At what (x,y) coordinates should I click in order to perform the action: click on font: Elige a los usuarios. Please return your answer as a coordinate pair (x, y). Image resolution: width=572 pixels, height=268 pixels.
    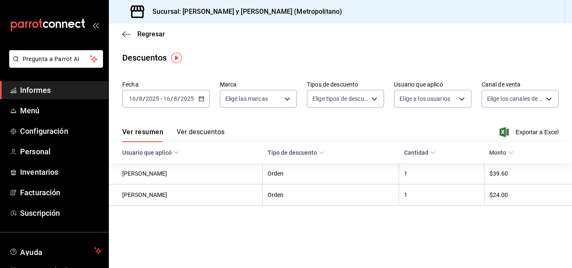
    Looking at the image, I should click on (424, 99).